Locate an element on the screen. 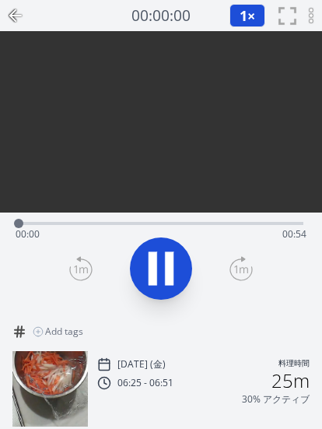  span: Add tags is located at coordinates (64, 332).